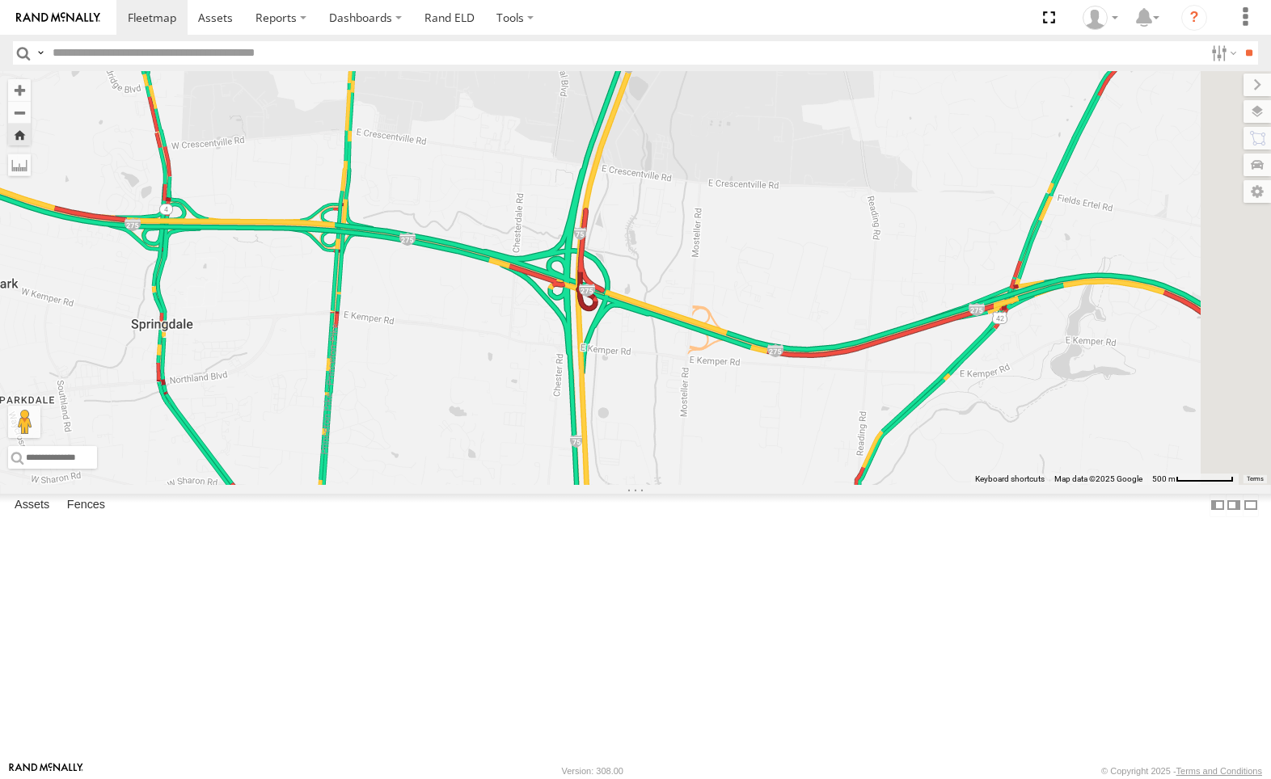  I want to click on label: Search Query, so click(40, 53).